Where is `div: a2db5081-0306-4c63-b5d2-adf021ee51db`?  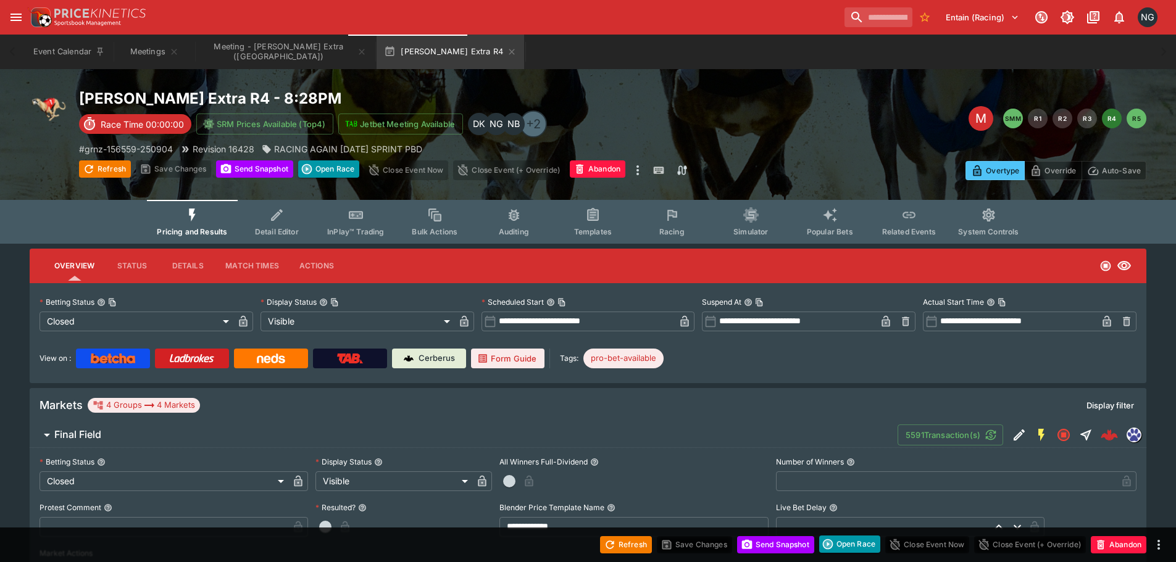
div: a2db5081-0306-4c63-b5d2-adf021ee51db is located at coordinates (1109, 435).